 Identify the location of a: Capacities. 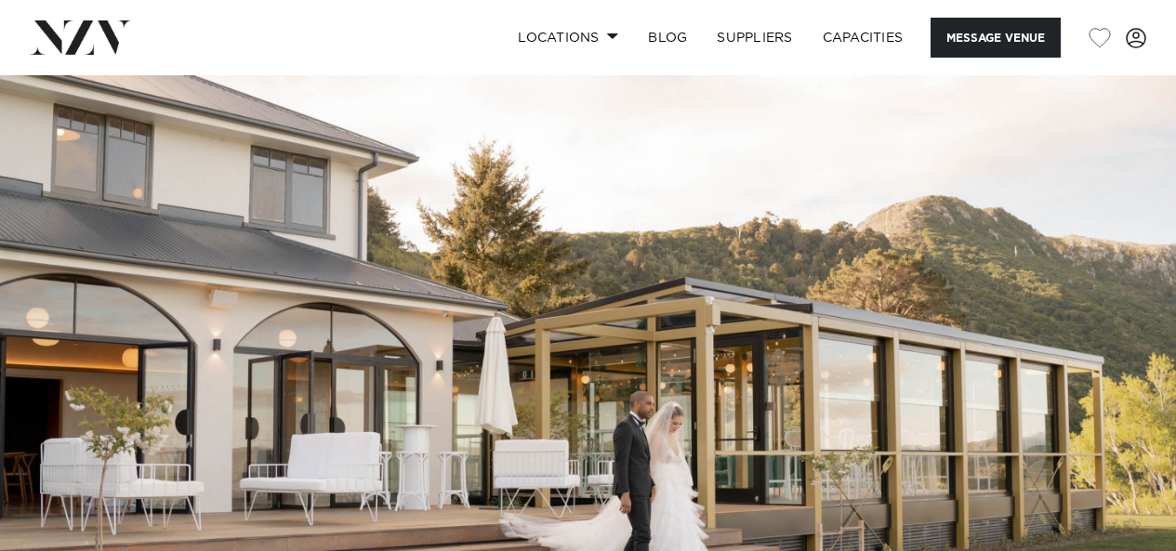
(863, 37).